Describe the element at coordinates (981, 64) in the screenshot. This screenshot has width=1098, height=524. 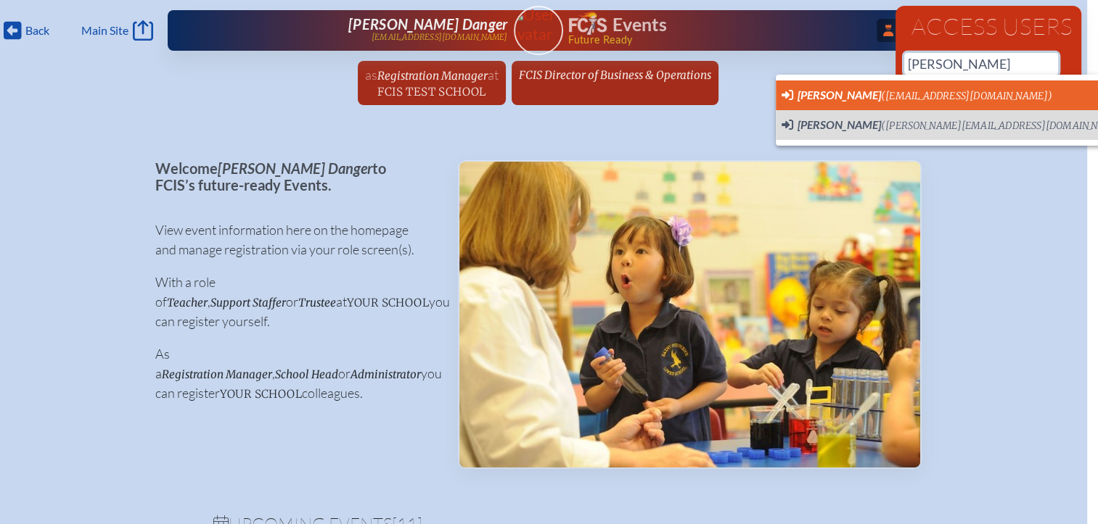
I see `input: Person’s name or email` at that location.